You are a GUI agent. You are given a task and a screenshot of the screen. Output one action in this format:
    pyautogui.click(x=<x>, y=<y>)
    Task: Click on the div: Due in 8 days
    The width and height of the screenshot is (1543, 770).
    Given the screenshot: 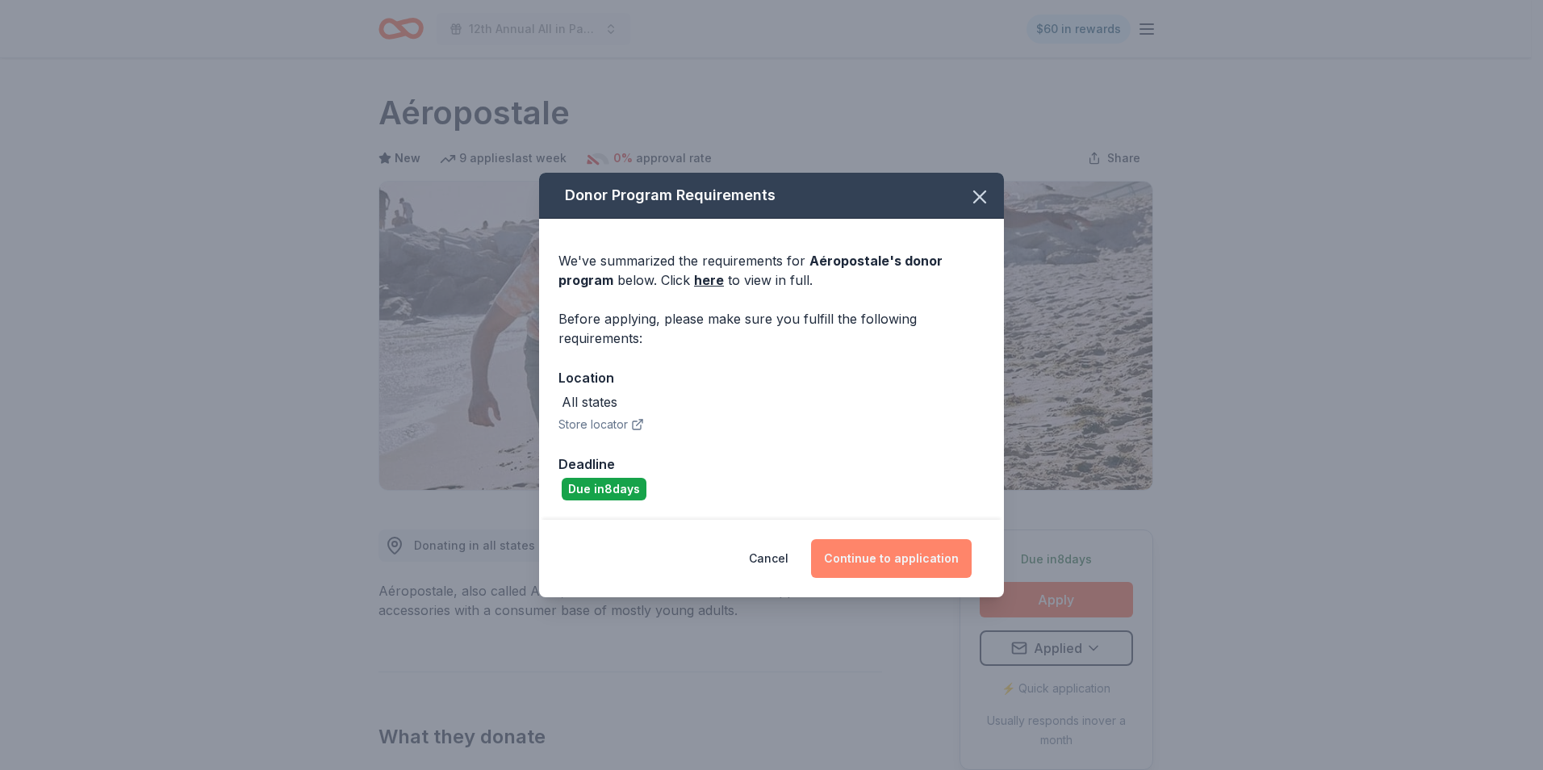 What is the action you would take?
    pyautogui.click(x=604, y=489)
    